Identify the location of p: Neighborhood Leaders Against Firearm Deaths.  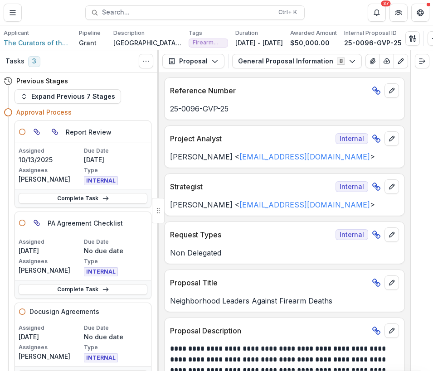
(284, 301).